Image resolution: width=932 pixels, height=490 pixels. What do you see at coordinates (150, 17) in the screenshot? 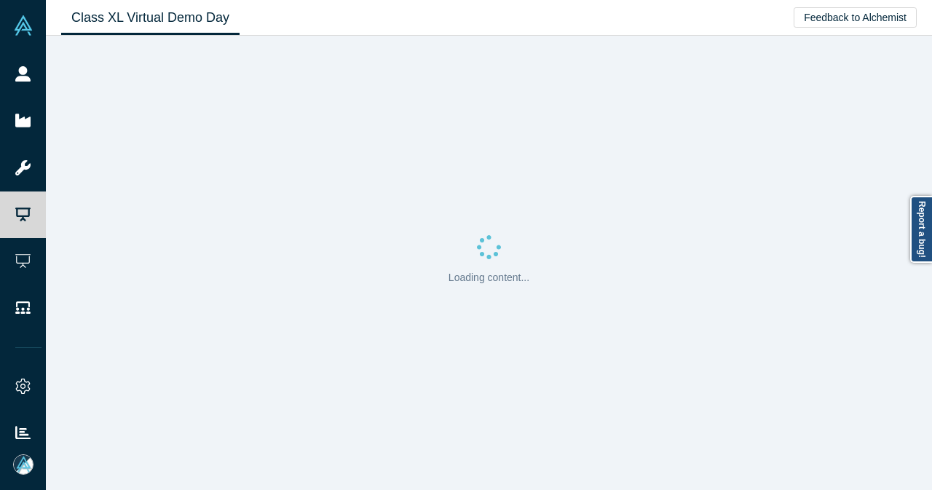
I see `a: Class XL Virtual Demo Day` at bounding box center [150, 17].